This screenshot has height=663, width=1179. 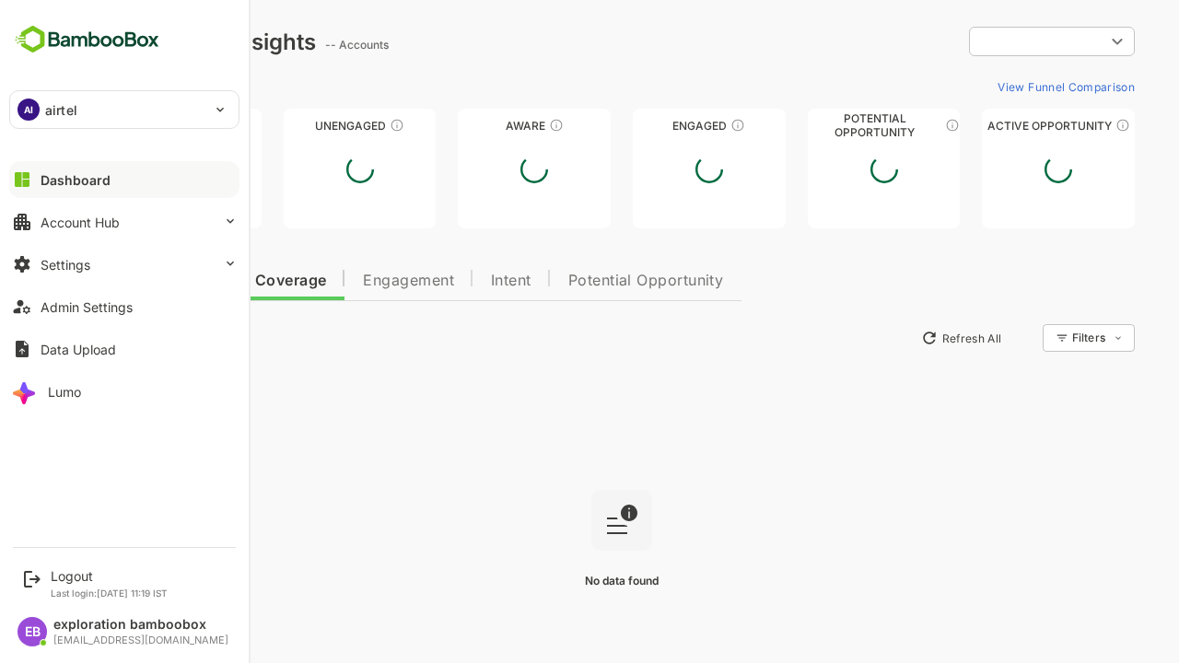 What do you see at coordinates (124, 264) in the screenshot?
I see `button: Settings` at bounding box center [124, 264].